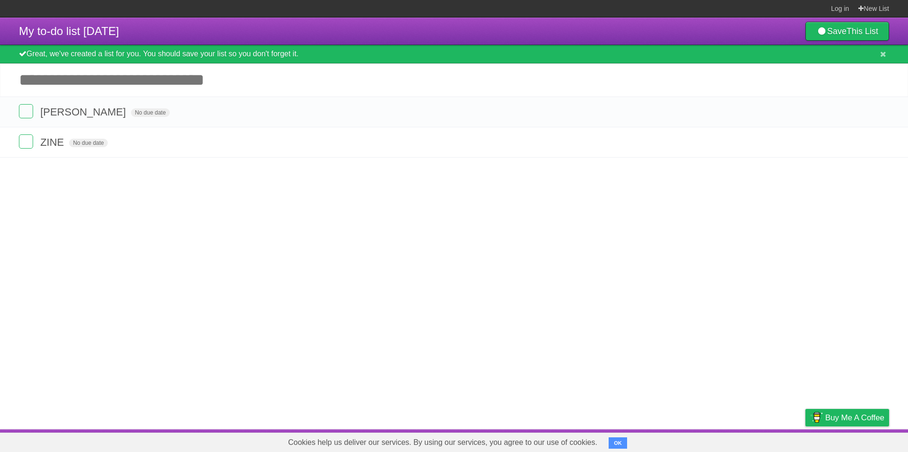 The width and height of the screenshot is (908, 452). What do you see at coordinates (690, 440) in the screenshot?
I see `a: About` at bounding box center [690, 440].